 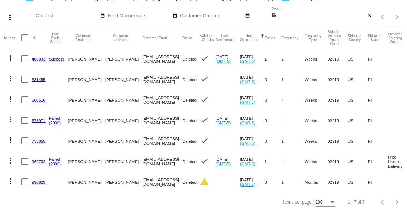 What do you see at coordinates (335, 38) in the screenshot?
I see `button: Change sorting for ShippingPostcode` at bounding box center [335, 38].